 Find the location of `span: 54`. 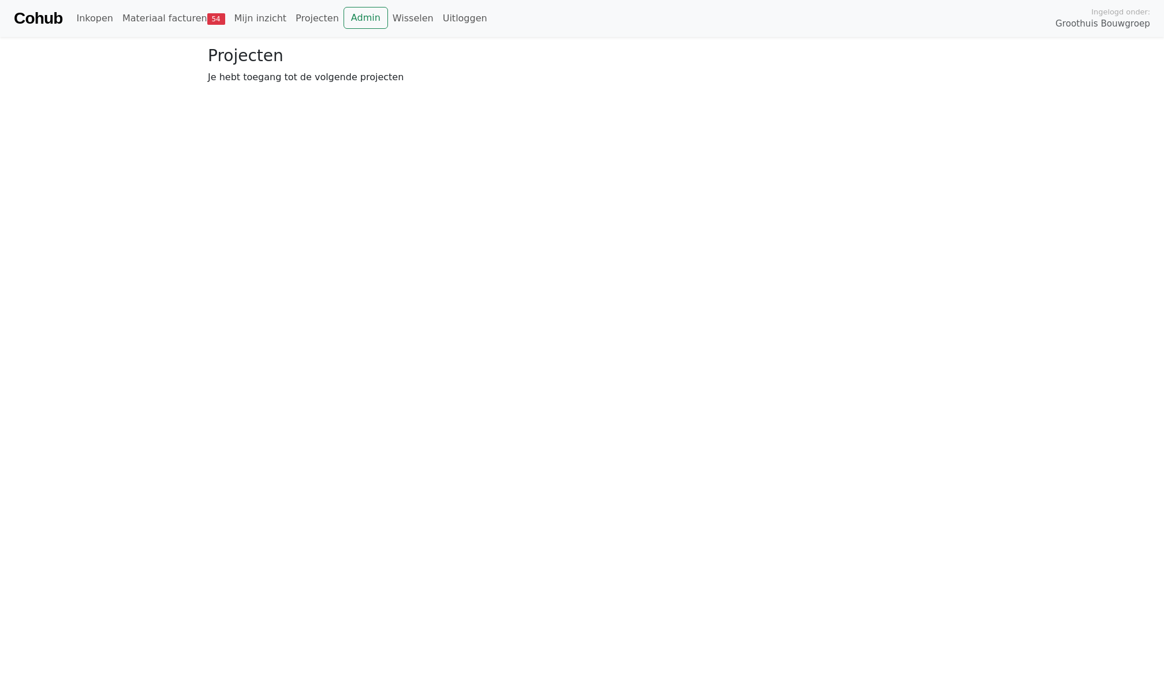

span: 54 is located at coordinates (216, 19).